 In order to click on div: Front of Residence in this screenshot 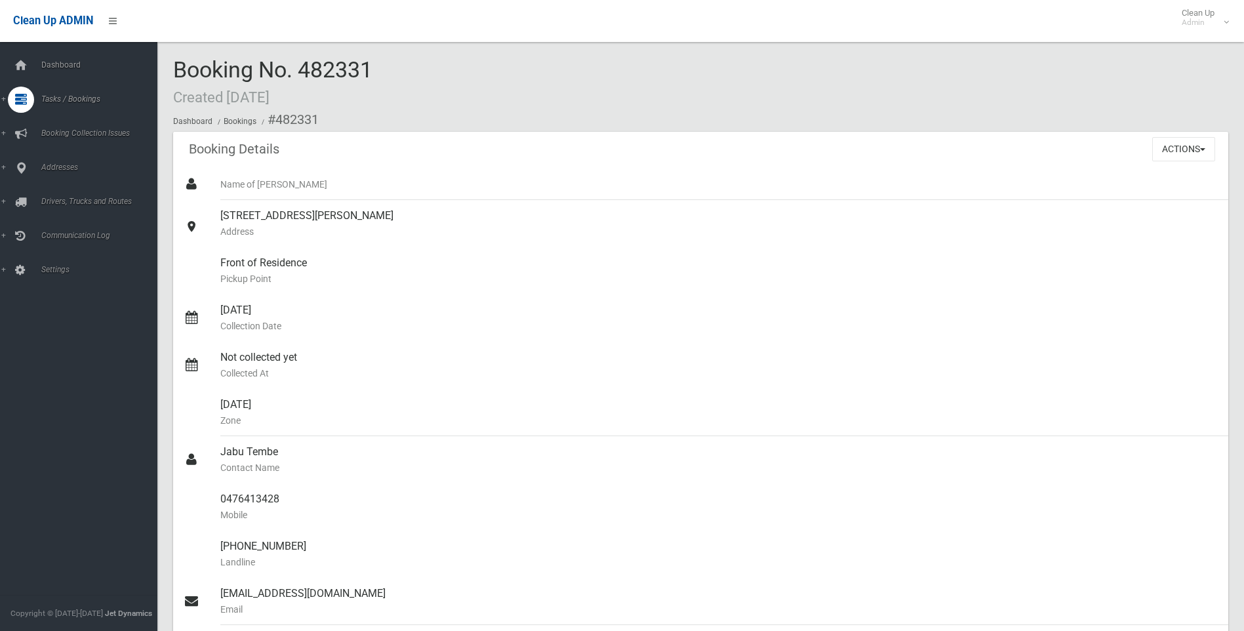, I will do `click(719, 271)`.